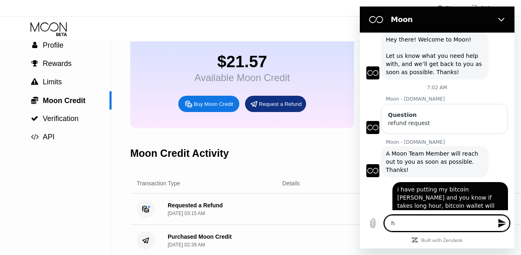  I want to click on textarea: h, so click(87, 217).